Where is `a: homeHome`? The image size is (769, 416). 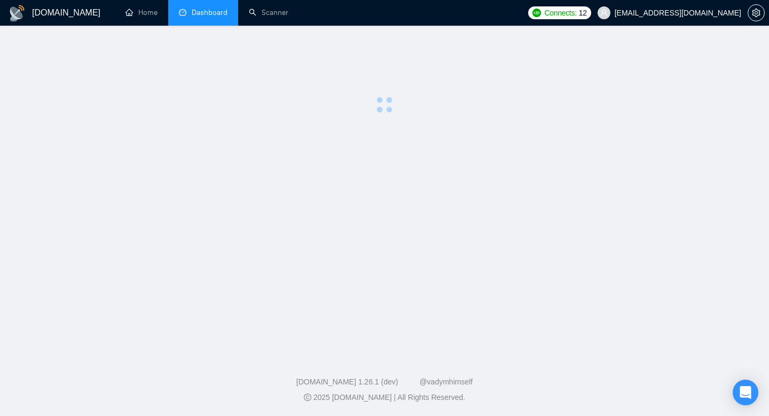
a: homeHome is located at coordinates (142, 12).